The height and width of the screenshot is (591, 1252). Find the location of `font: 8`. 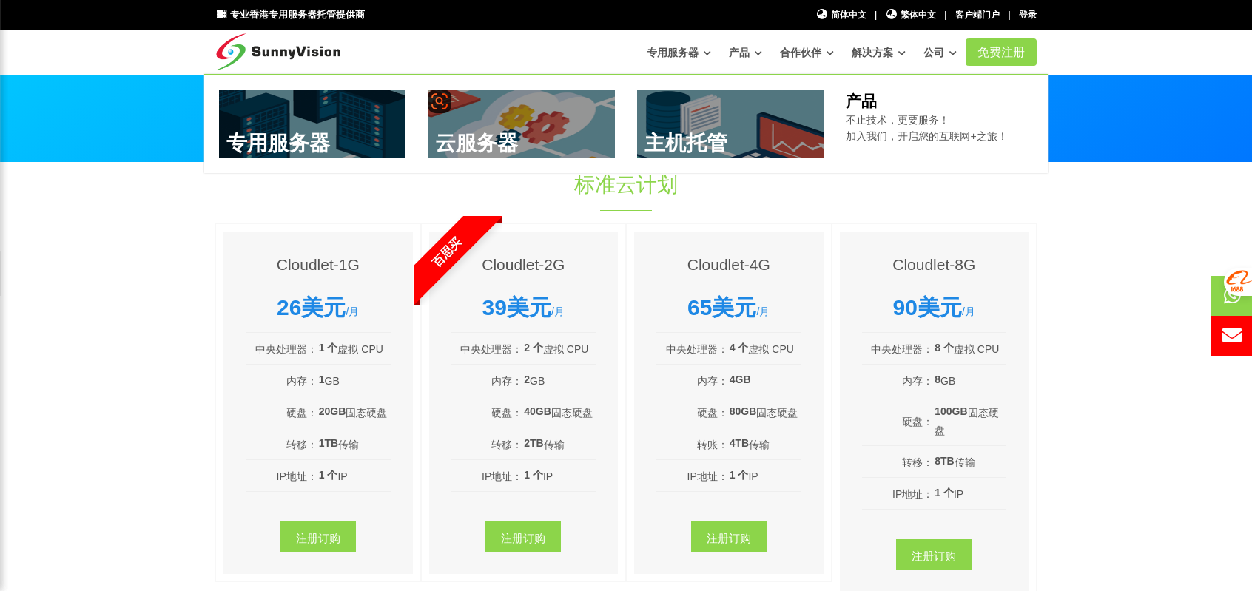

font: 8 is located at coordinates (937, 380).